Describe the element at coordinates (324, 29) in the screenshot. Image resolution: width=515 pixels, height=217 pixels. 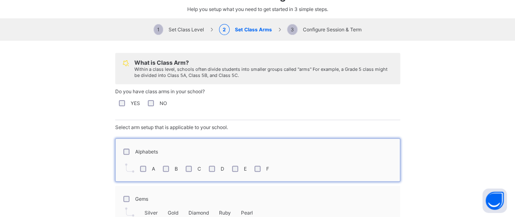
I see `span: Configure Session & Term` at that location.